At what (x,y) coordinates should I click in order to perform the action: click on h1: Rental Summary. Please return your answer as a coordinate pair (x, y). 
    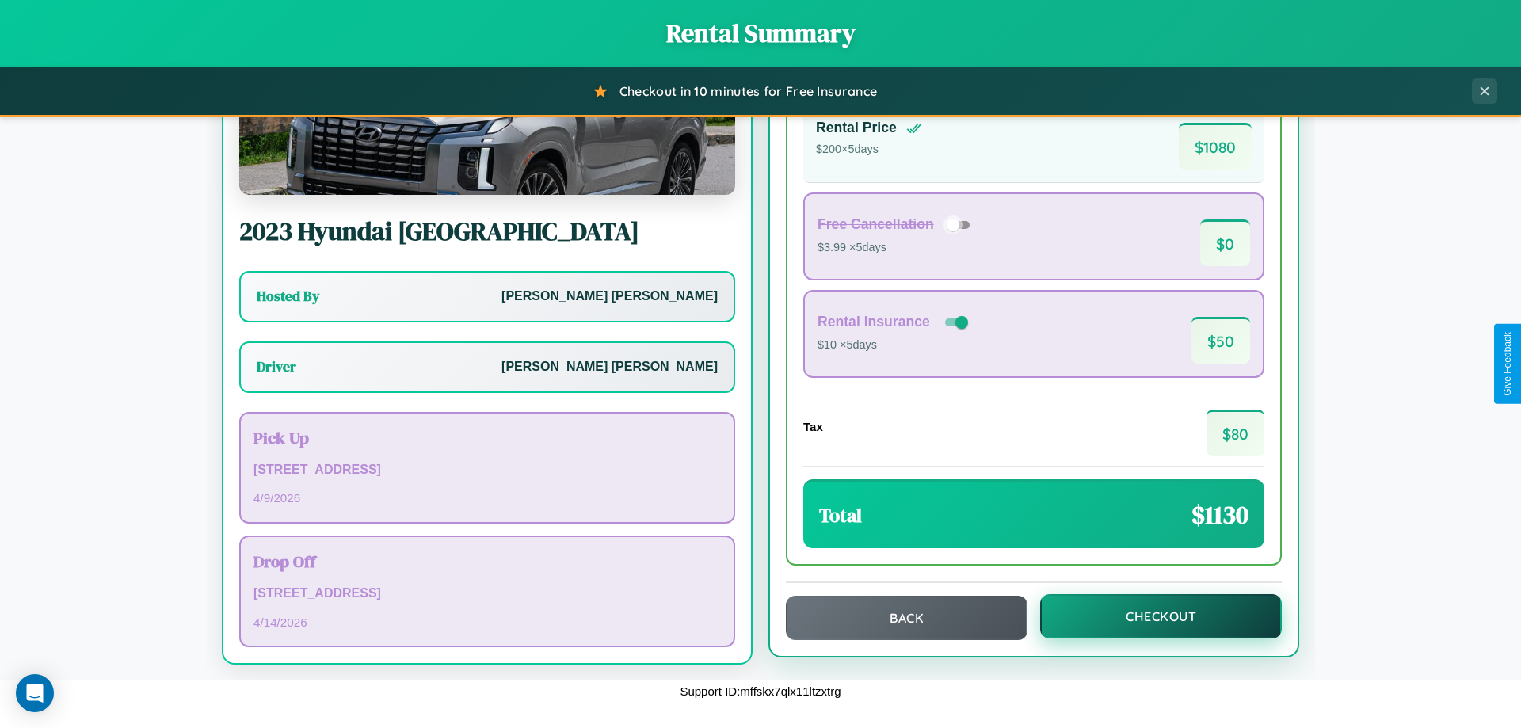
    Looking at the image, I should click on (760, 33).